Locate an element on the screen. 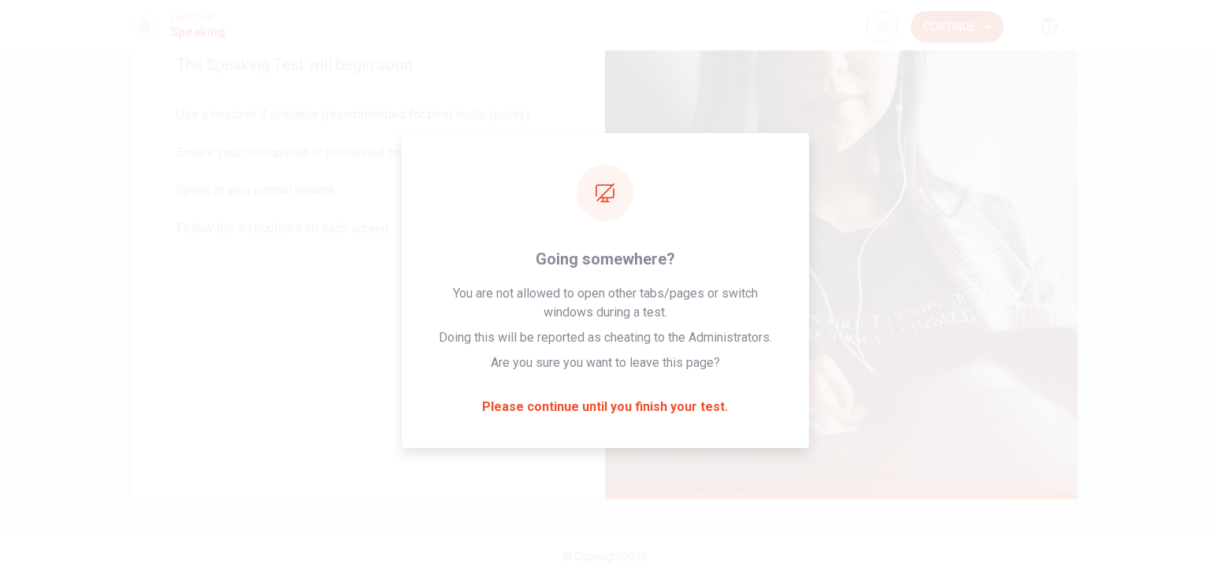 The image size is (1210, 581). h1: Speaking is located at coordinates (198, 32).